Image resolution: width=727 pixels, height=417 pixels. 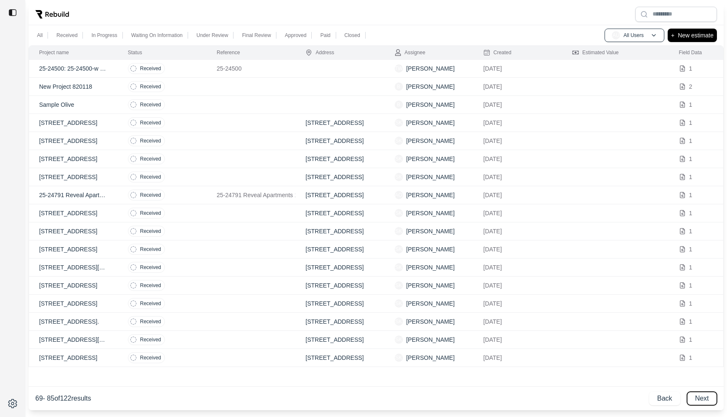 I want to click on p: Approved, so click(x=295, y=35).